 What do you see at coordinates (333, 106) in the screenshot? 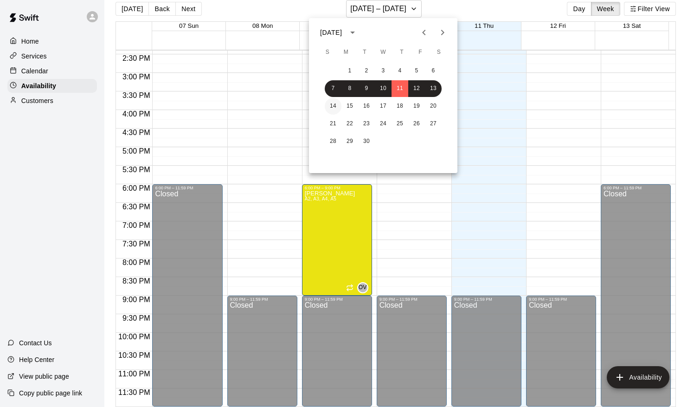
I see `button: 14` at bounding box center [333, 106].